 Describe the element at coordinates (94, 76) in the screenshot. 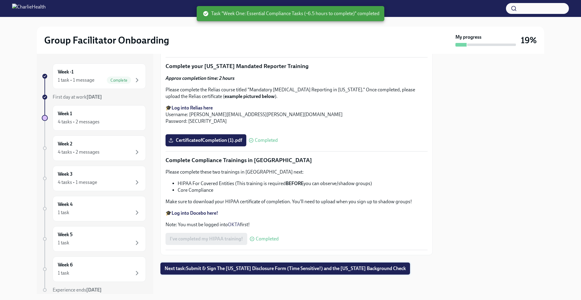

I see `a: Week -11 task • 1 messageComplete` at that location.